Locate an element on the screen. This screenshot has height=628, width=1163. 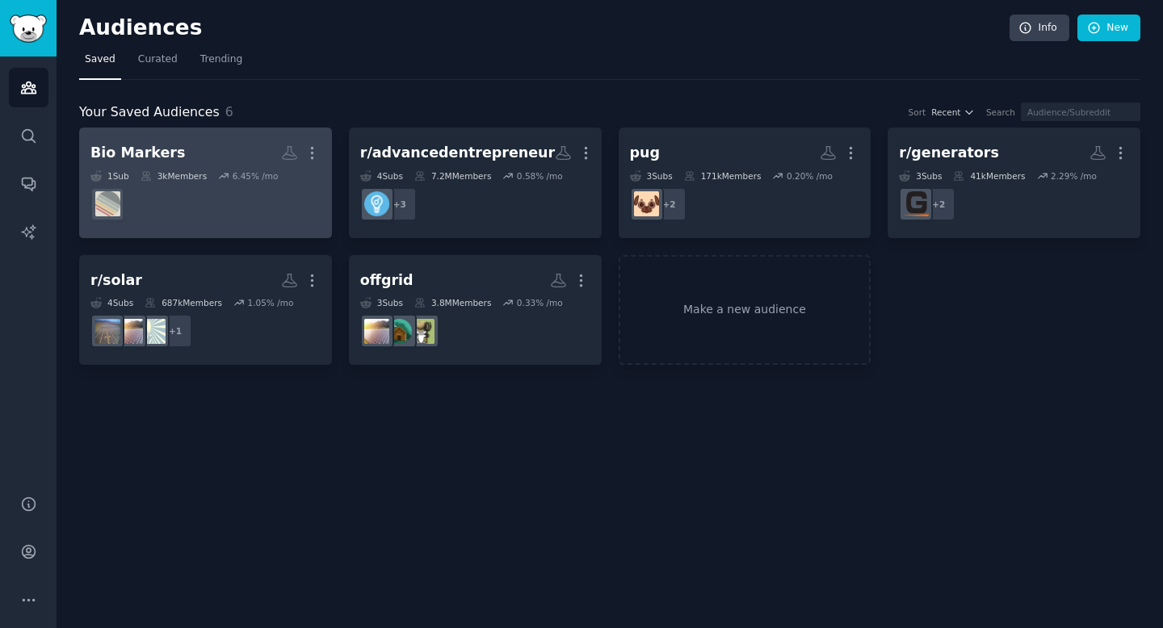
div: 2.29 % /mo is located at coordinates (1073, 176).